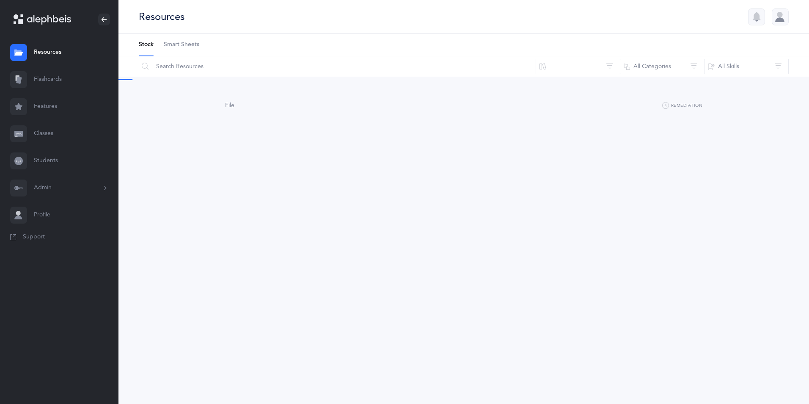 Image resolution: width=809 pixels, height=404 pixels. Describe the element at coordinates (337, 66) in the screenshot. I see `input: Search Resources` at that location.